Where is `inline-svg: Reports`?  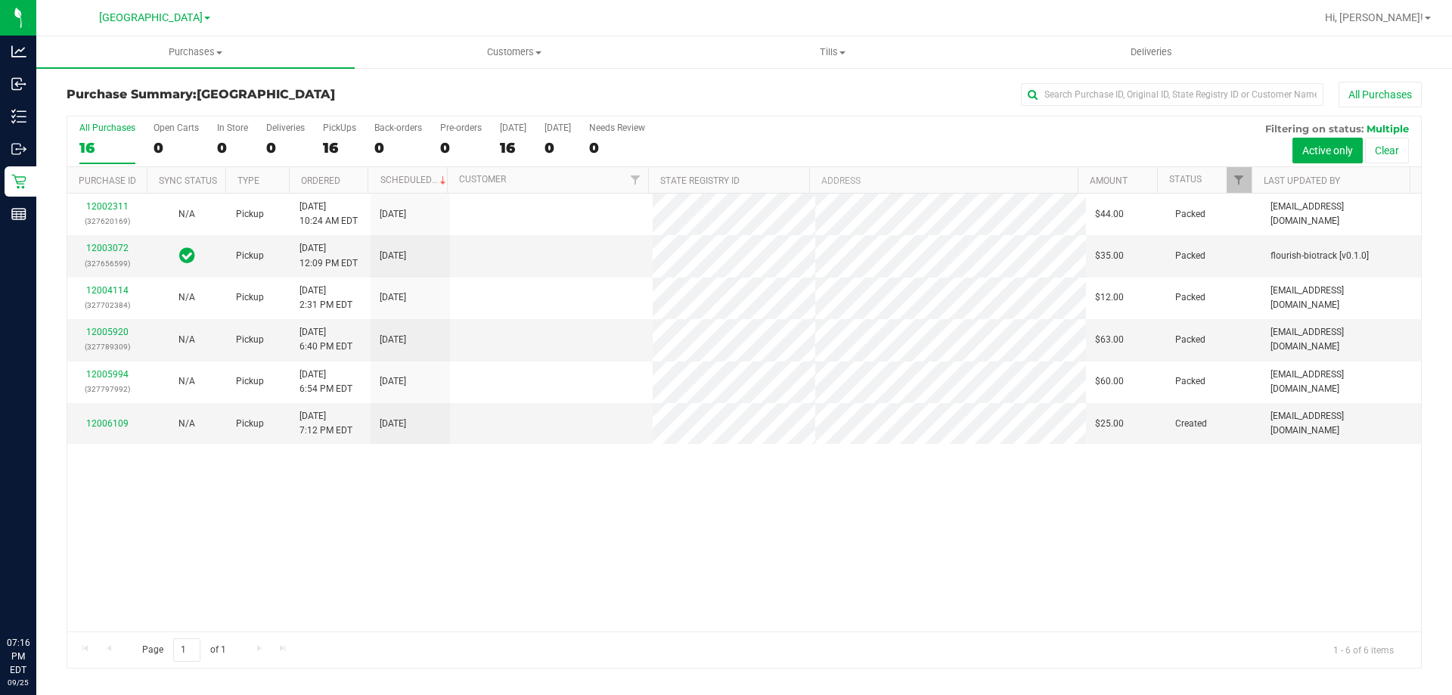 inline-svg: Reports is located at coordinates (19, 214).